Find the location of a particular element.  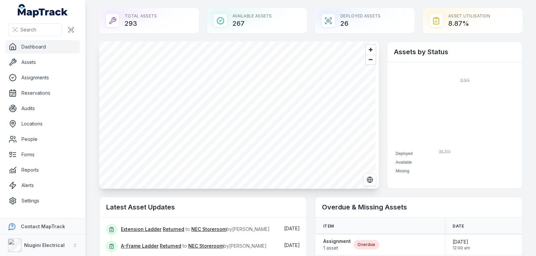

strong: Niugini Electrical is located at coordinates (44, 245).